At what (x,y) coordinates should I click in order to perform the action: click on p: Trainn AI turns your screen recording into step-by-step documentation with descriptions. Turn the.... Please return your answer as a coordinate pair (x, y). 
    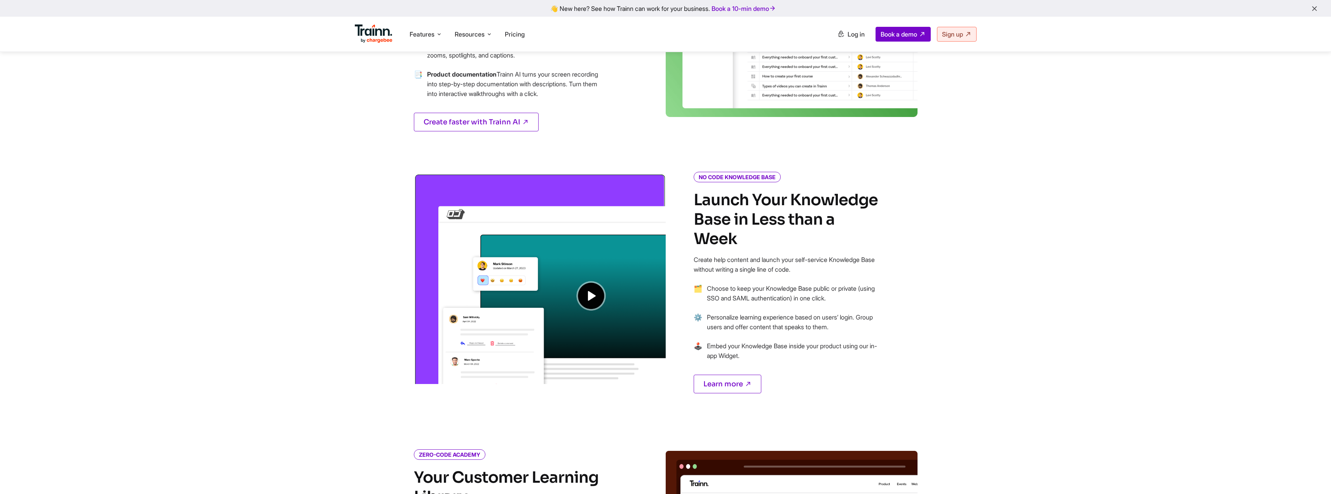
    Looking at the image, I should click on (514, 84).